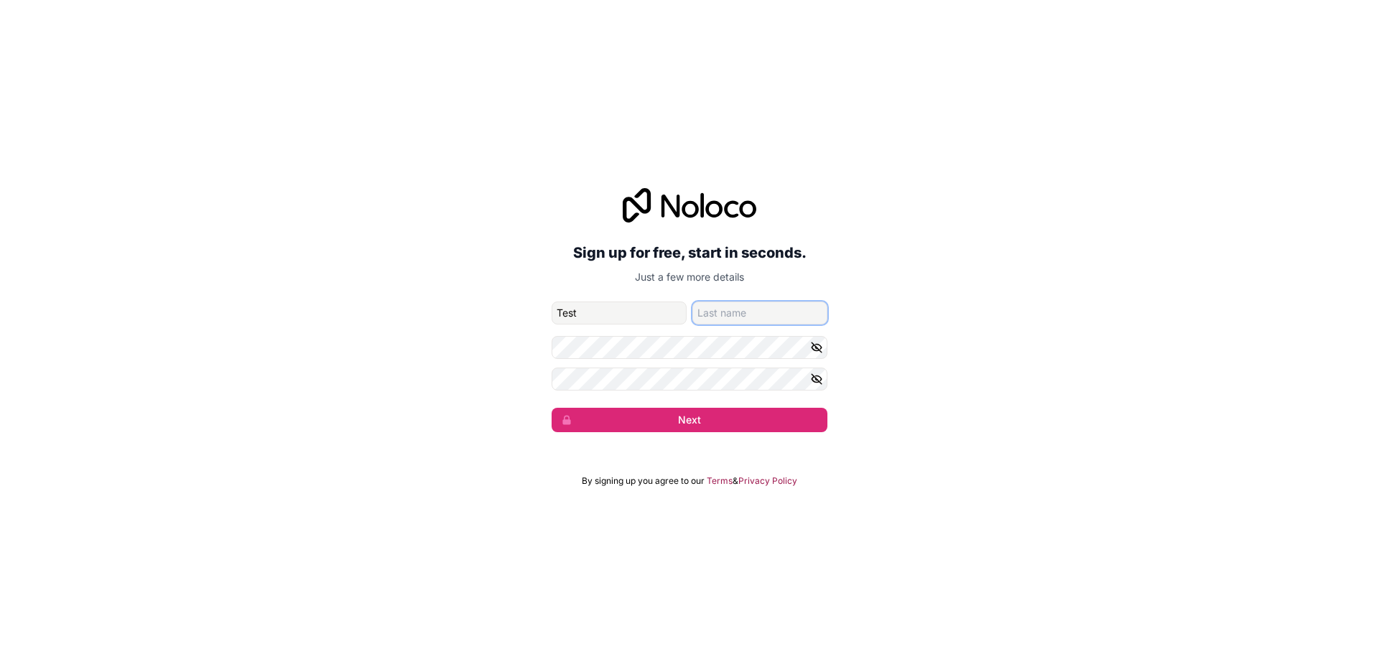 The image size is (1379, 654). Describe the element at coordinates (690, 420) in the screenshot. I see `button: Next` at that location.